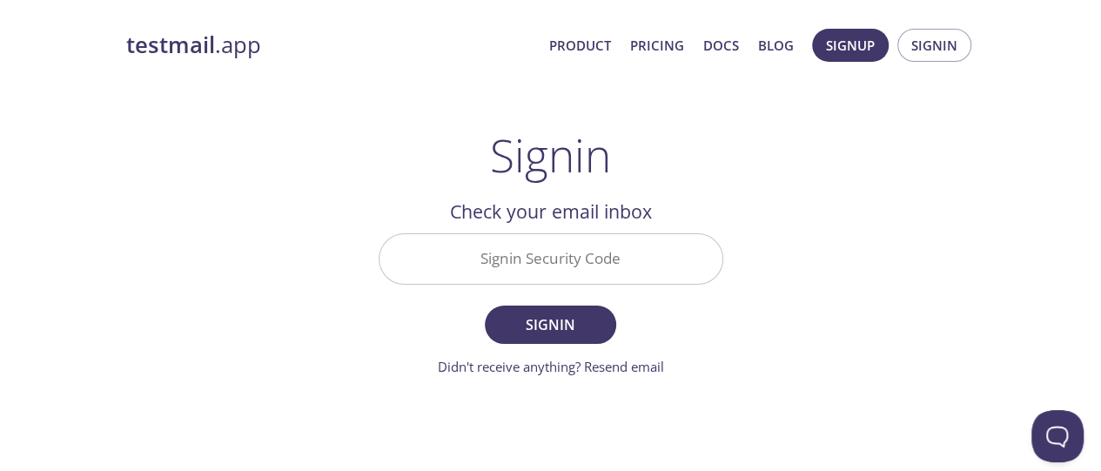 This screenshot has height=471, width=1101. Describe the element at coordinates (850, 45) in the screenshot. I see `button: Signup` at that location.